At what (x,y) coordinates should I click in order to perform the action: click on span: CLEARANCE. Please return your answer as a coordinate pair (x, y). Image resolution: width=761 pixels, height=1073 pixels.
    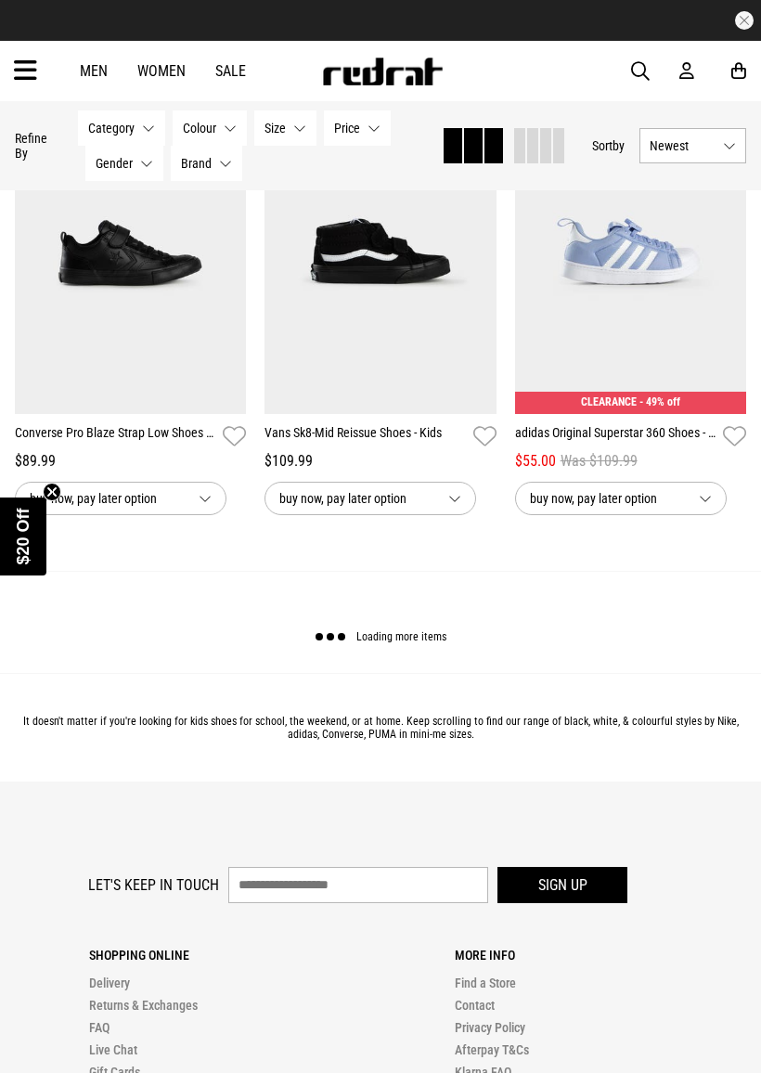
    Looking at the image, I should click on (609, 402).